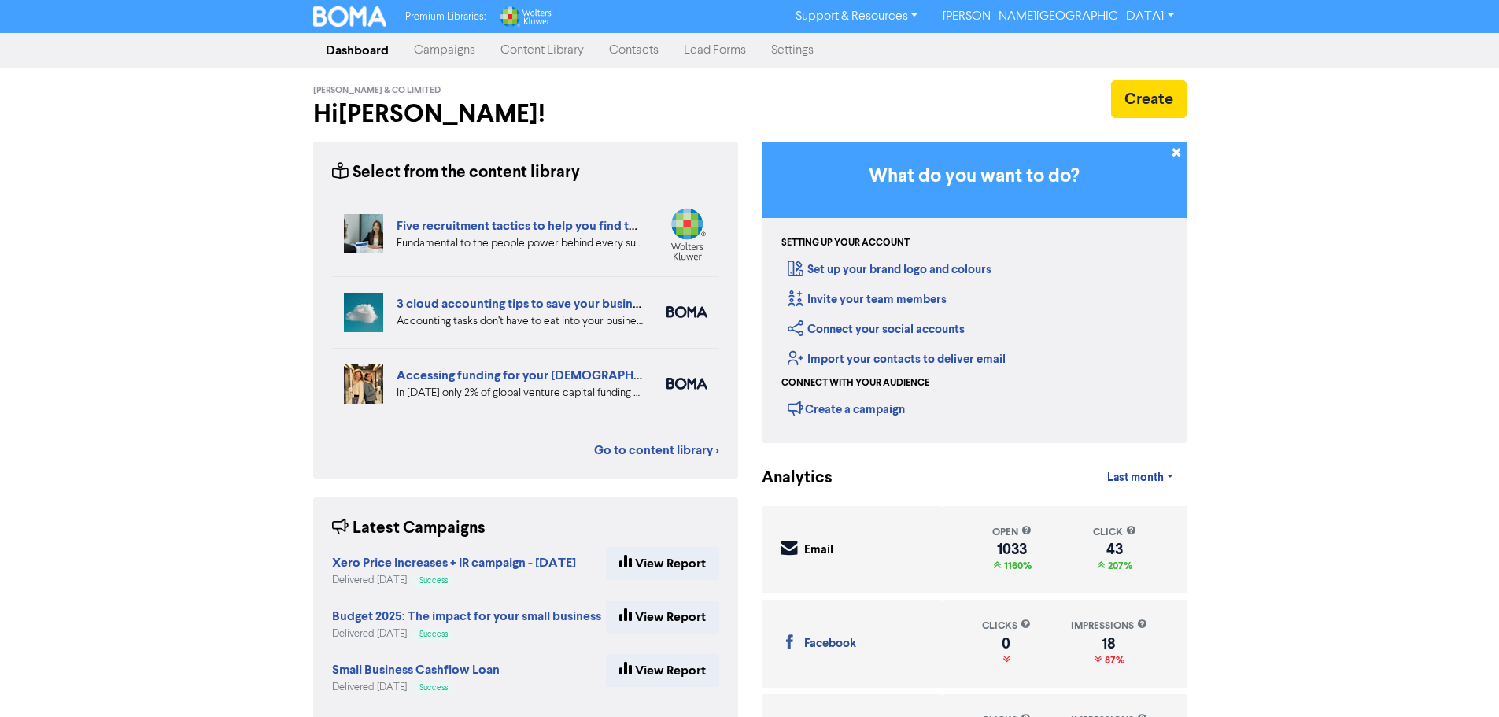  Describe the element at coordinates (1149, 99) in the screenshot. I see `button: Create` at that location.